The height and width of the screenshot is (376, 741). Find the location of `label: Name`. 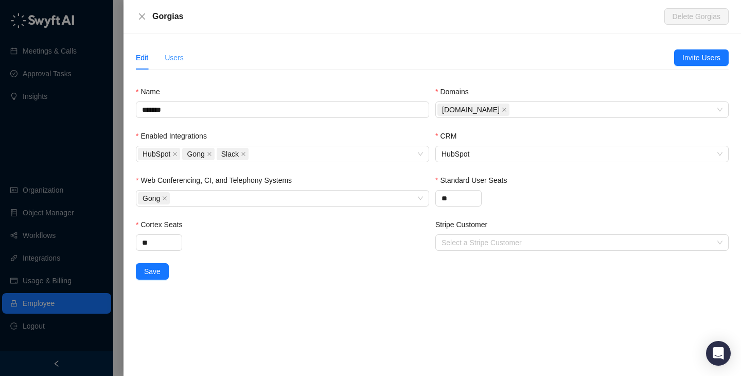

label: Name is located at coordinates (151, 92).